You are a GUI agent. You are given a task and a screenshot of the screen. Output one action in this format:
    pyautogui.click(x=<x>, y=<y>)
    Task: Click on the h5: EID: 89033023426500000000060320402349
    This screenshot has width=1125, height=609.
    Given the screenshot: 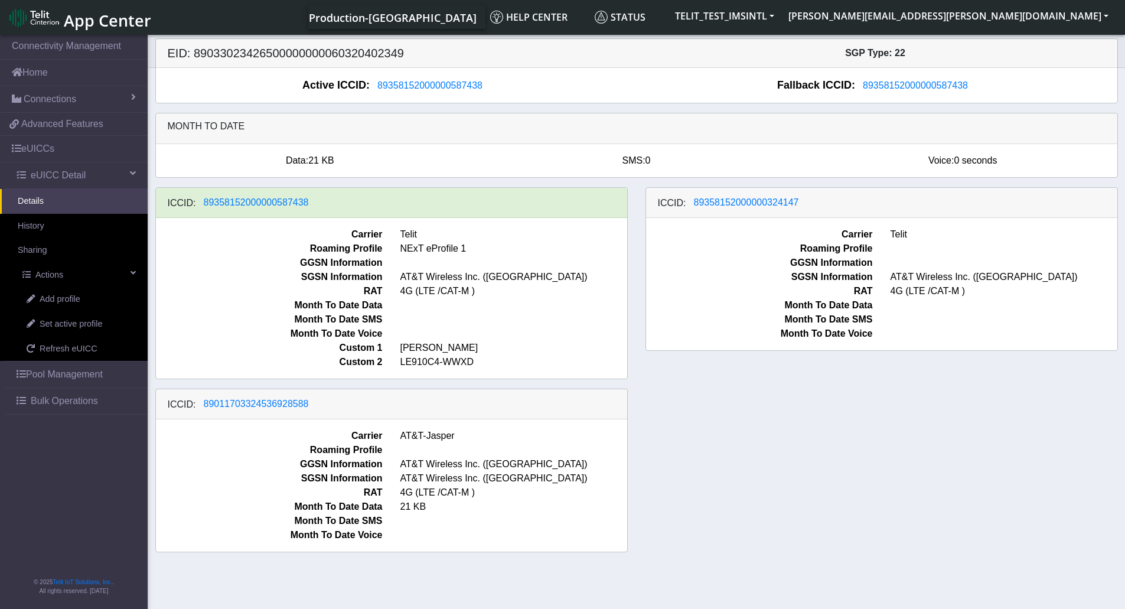 What is the action you would take?
    pyautogui.click(x=397, y=53)
    